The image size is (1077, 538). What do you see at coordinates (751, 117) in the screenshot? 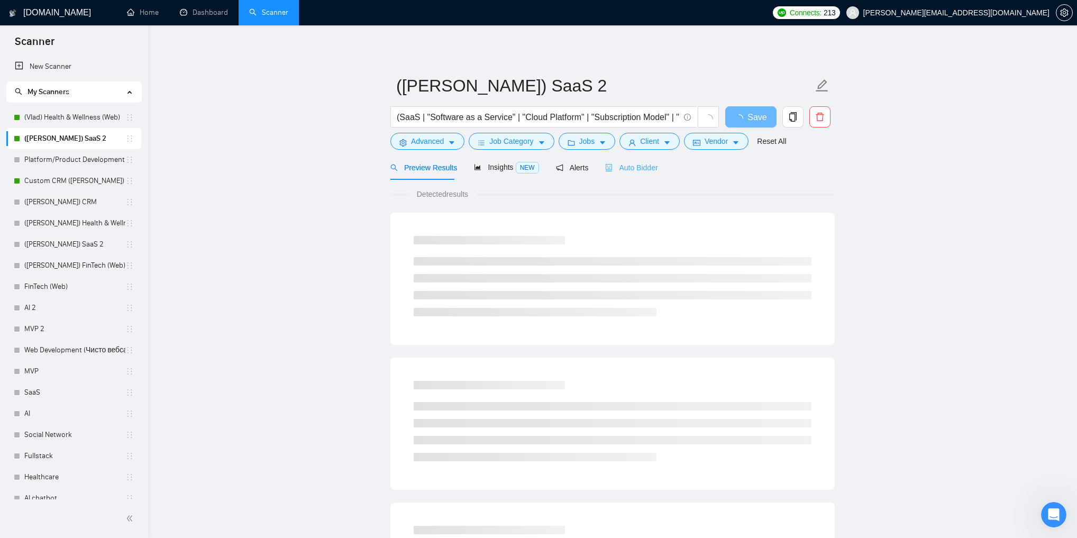
I see `button: Save` at bounding box center [751, 117].